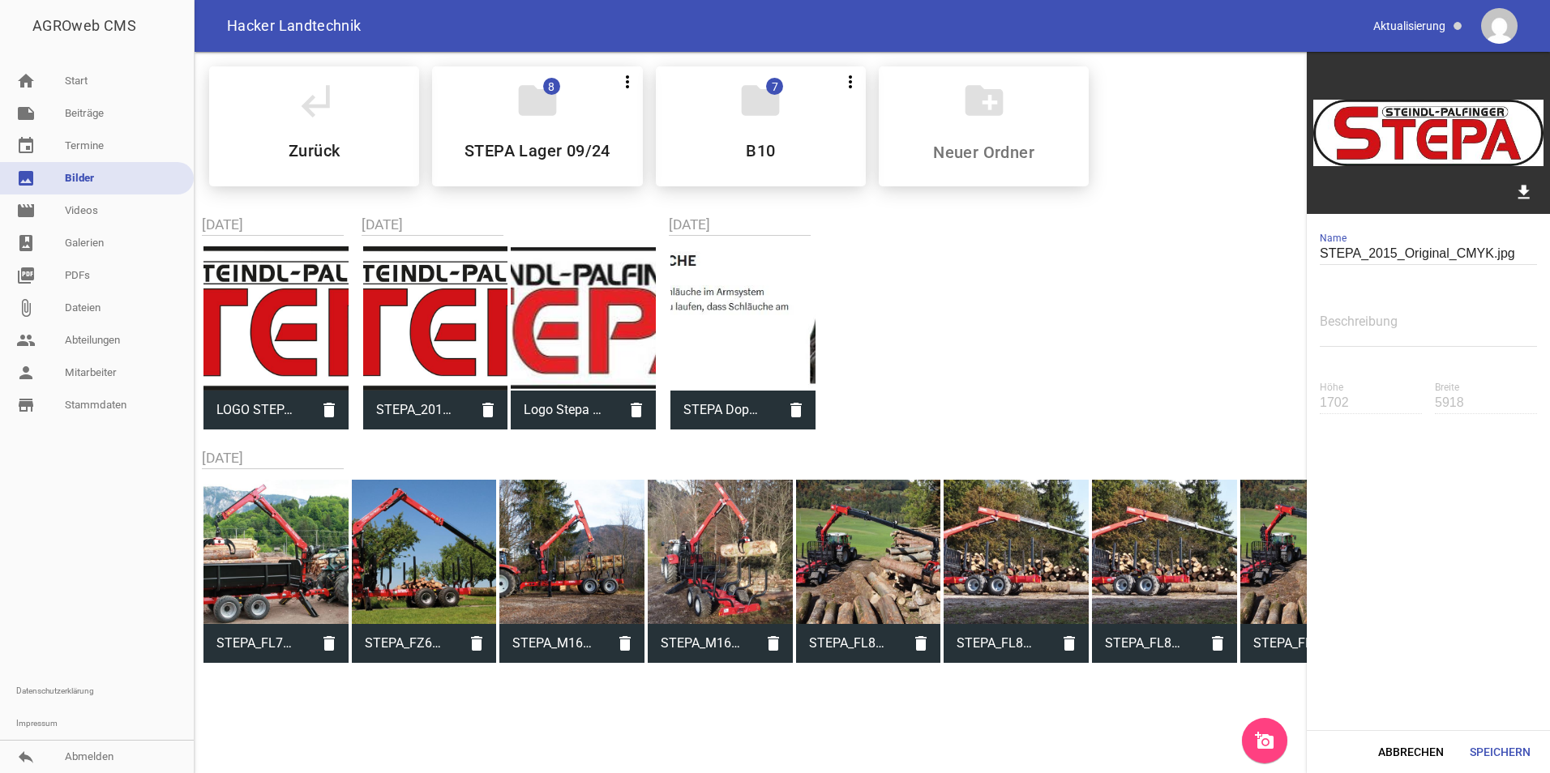  I want to click on button: Abbrechen, so click(1411, 752).